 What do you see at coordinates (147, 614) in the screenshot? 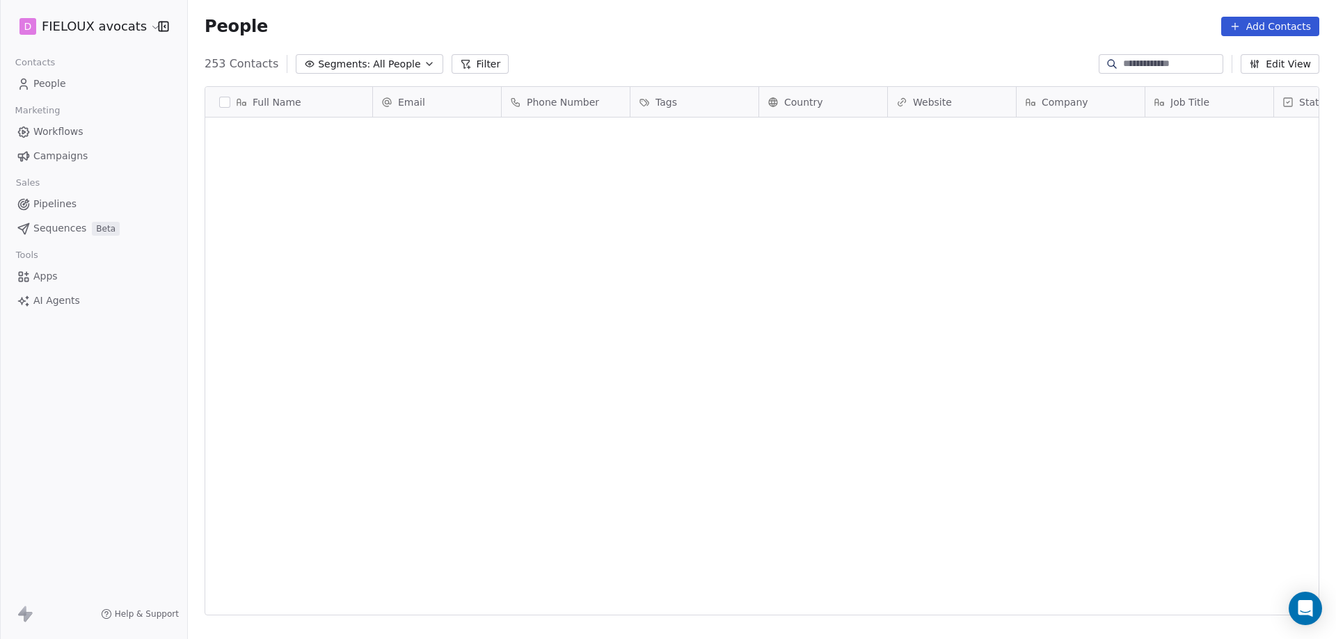
I see `span: Help & Support` at bounding box center [147, 614].